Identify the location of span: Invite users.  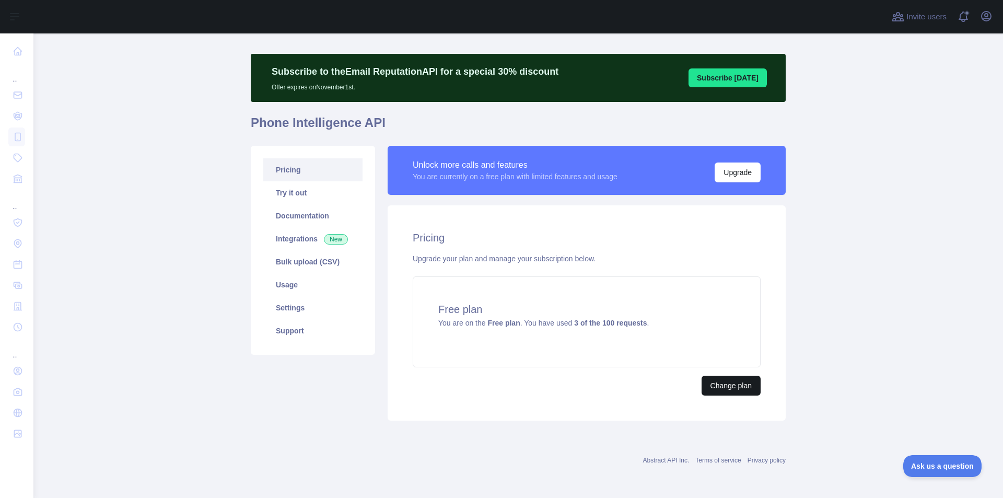
(926, 17).